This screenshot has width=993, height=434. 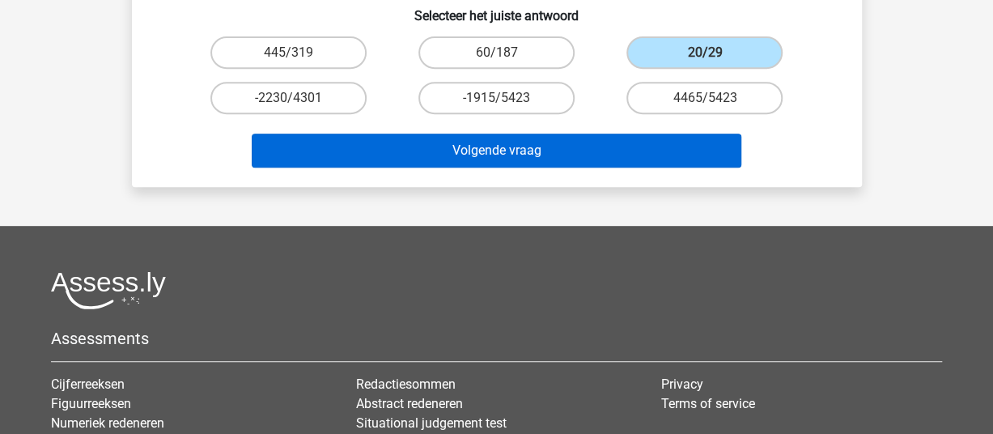 I want to click on a: Numeriek redeneren, so click(x=108, y=422).